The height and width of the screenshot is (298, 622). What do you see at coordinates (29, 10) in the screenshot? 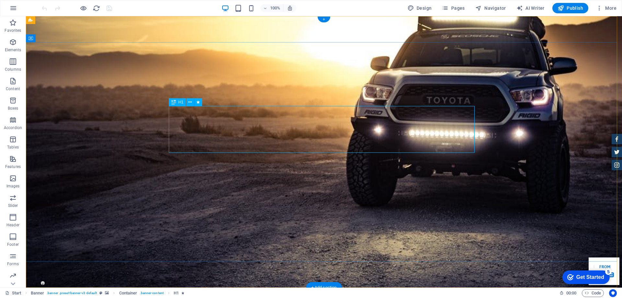
I see `div: Get Started 5 items remaining, 0% complete` at bounding box center [29, 10].